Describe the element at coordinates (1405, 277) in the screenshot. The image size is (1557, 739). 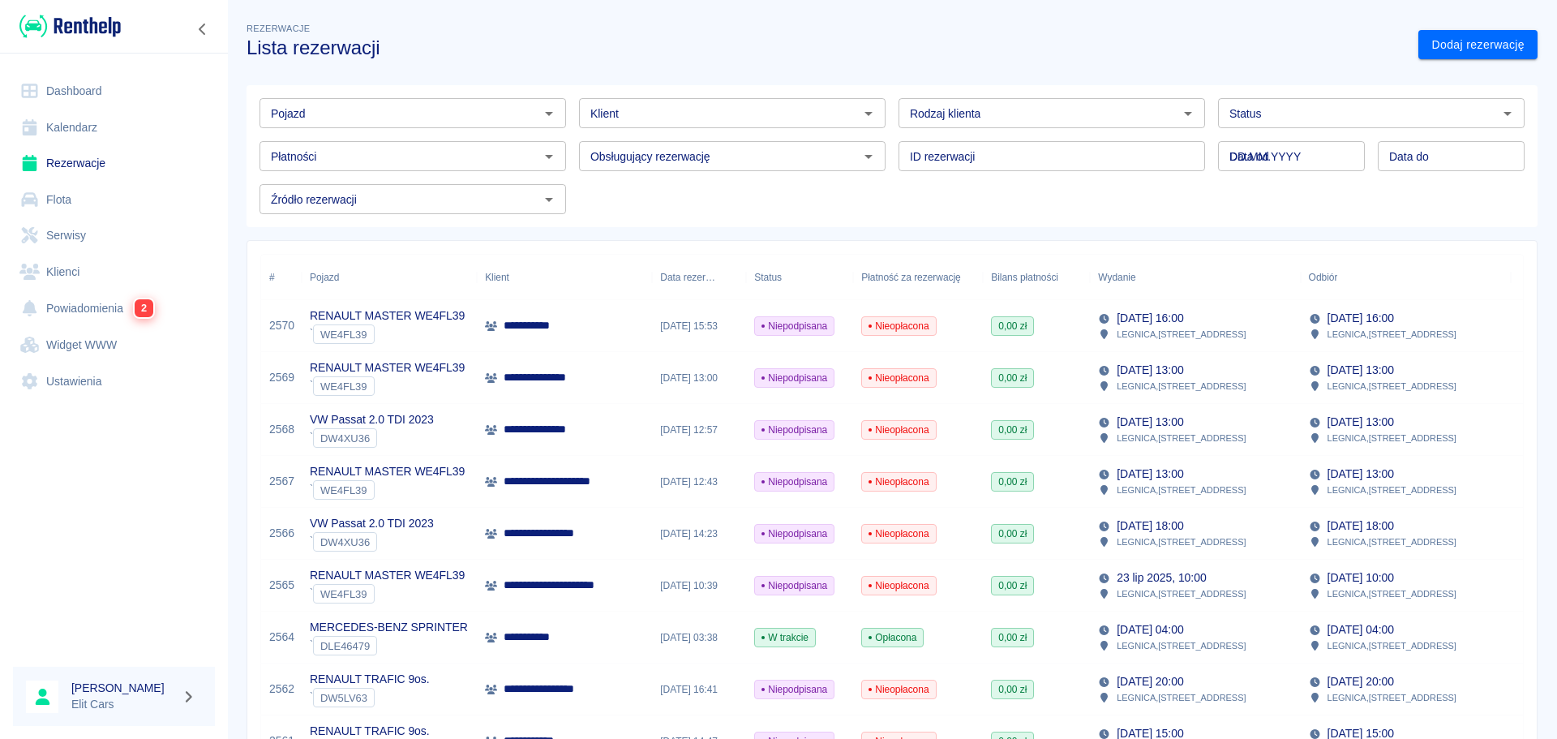
I see `div: Odbiór` at that location.